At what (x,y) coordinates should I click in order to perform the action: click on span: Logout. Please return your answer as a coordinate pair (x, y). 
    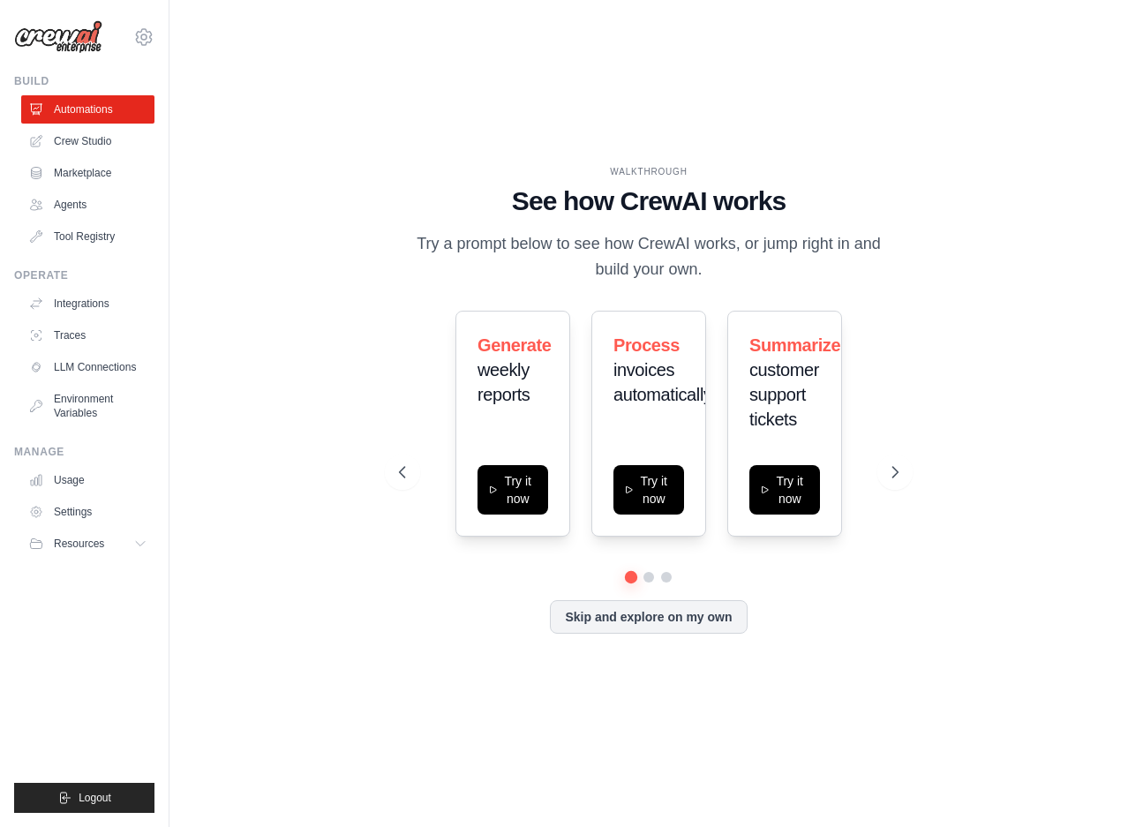
    Looking at the image, I should click on (94, 798).